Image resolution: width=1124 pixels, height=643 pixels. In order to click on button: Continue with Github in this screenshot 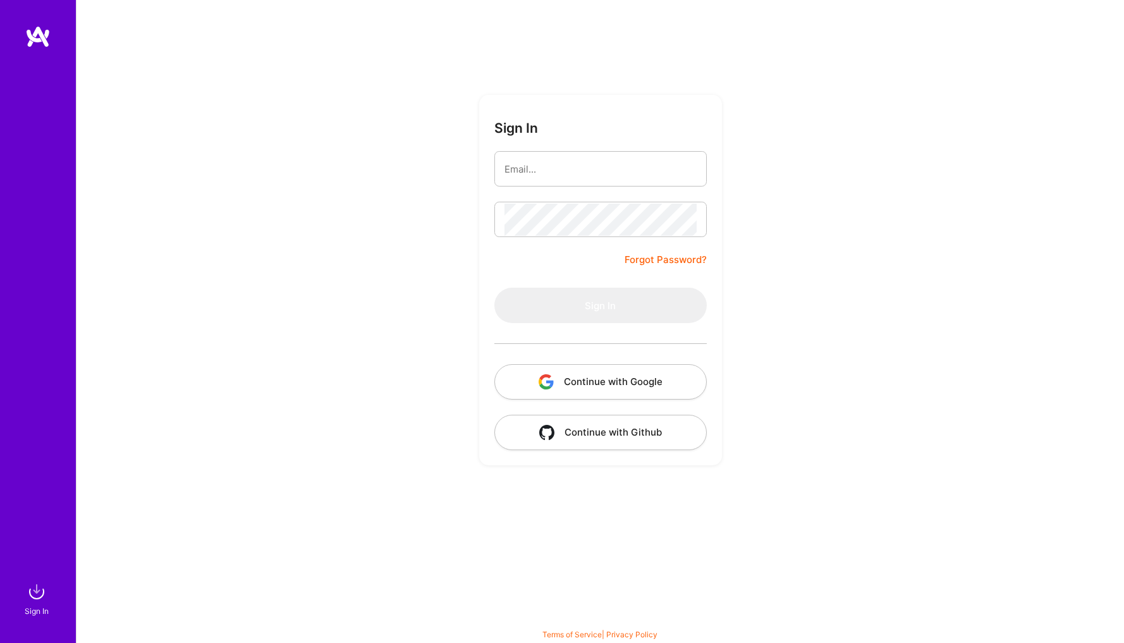, I will do `click(600, 432)`.